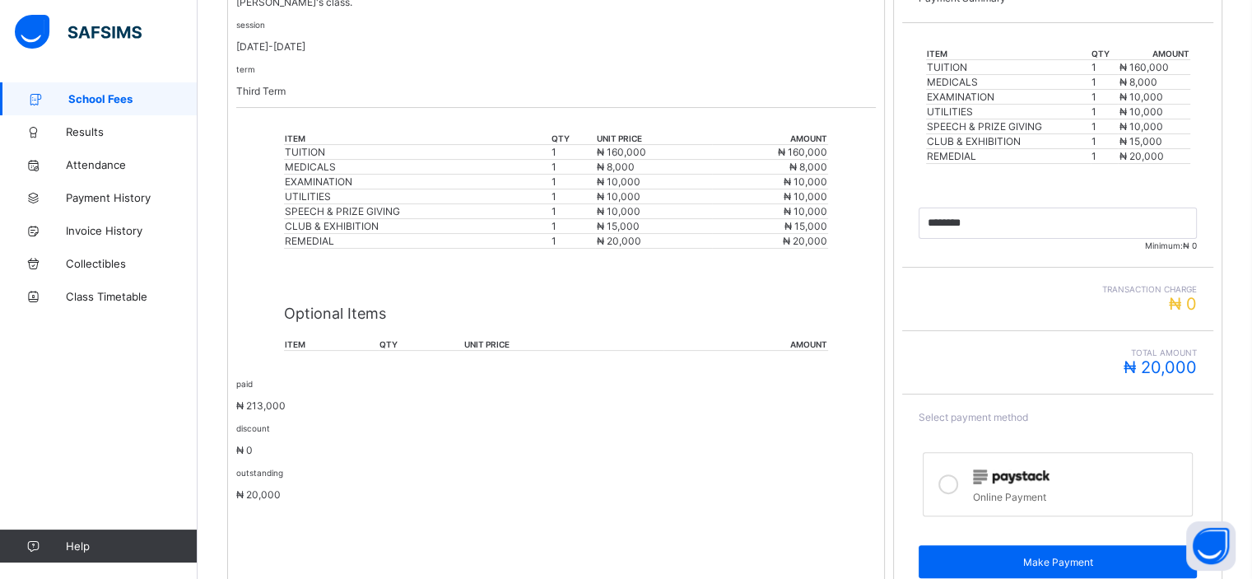  I want to click on span: Help, so click(131, 546).